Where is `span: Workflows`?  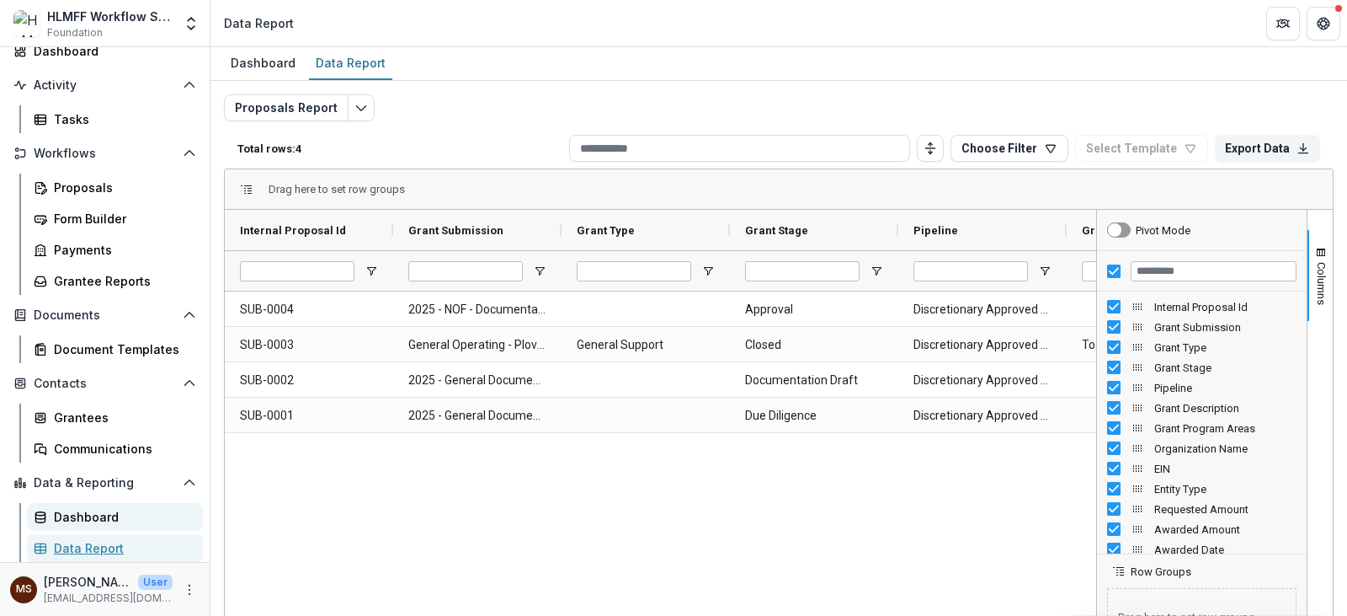
span: Workflows is located at coordinates (104, 153).